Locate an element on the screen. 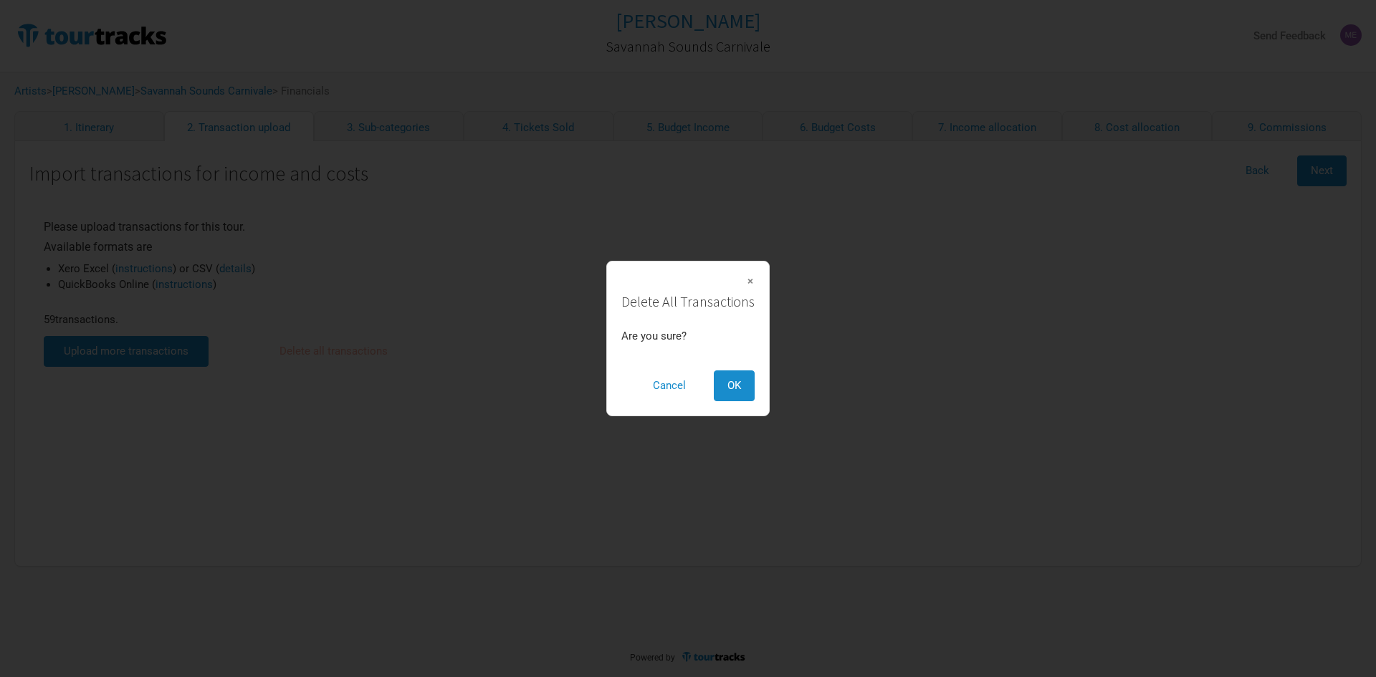 This screenshot has width=1376, height=677. div: Are you sure? is located at coordinates (688, 338).